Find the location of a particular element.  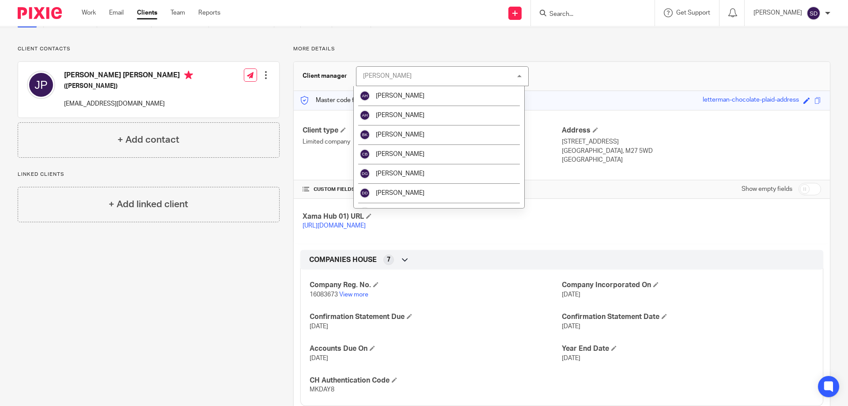

a: Reports is located at coordinates (209, 13).